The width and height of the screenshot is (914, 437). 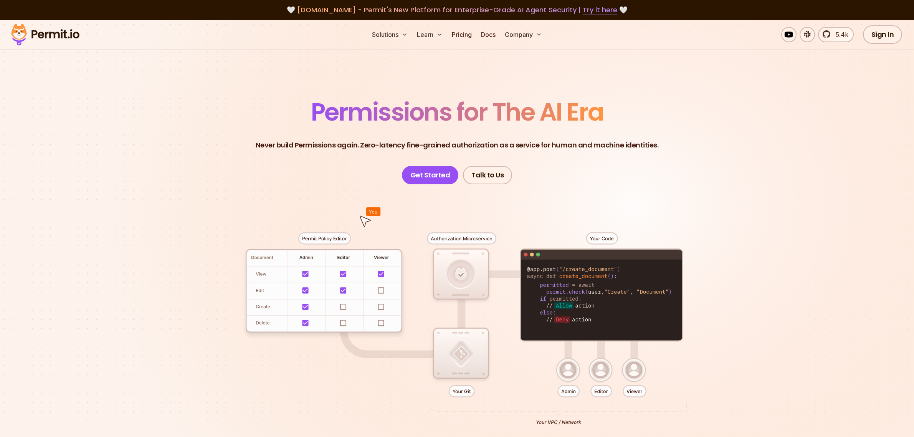 What do you see at coordinates (600, 10) in the screenshot?
I see `a: Try it here` at bounding box center [600, 10].